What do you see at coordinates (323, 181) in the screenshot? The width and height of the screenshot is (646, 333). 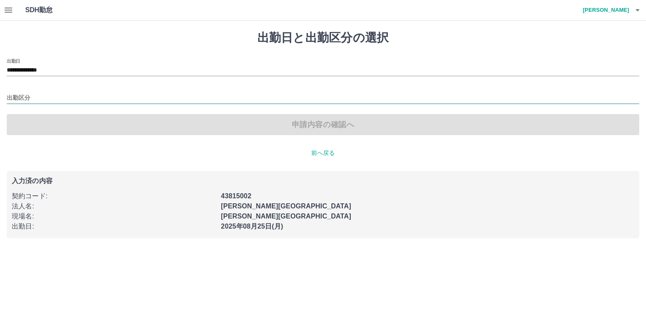 I see `p: 入力済の内容` at bounding box center [323, 181].